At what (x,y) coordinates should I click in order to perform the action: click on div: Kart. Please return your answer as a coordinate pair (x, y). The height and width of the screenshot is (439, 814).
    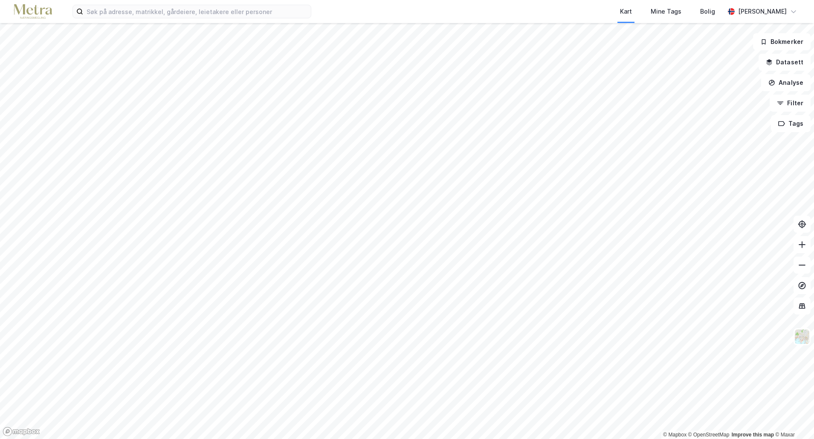
    Looking at the image, I should click on (626, 12).